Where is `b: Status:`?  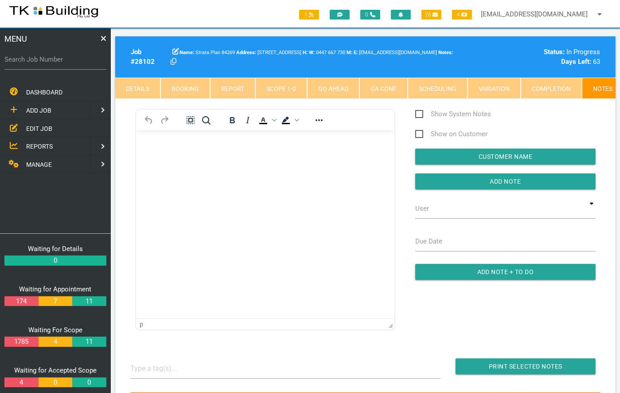
b: Status: is located at coordinates (554, 52).